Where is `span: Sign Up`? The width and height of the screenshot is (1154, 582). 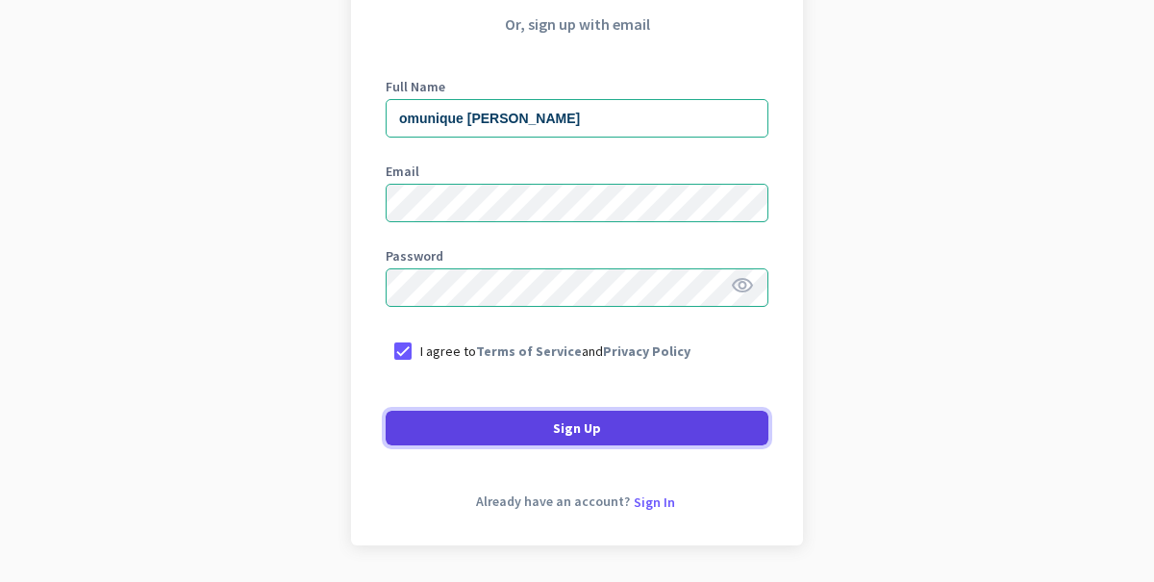 span: Sign Up is located at coordinates (577, 428).